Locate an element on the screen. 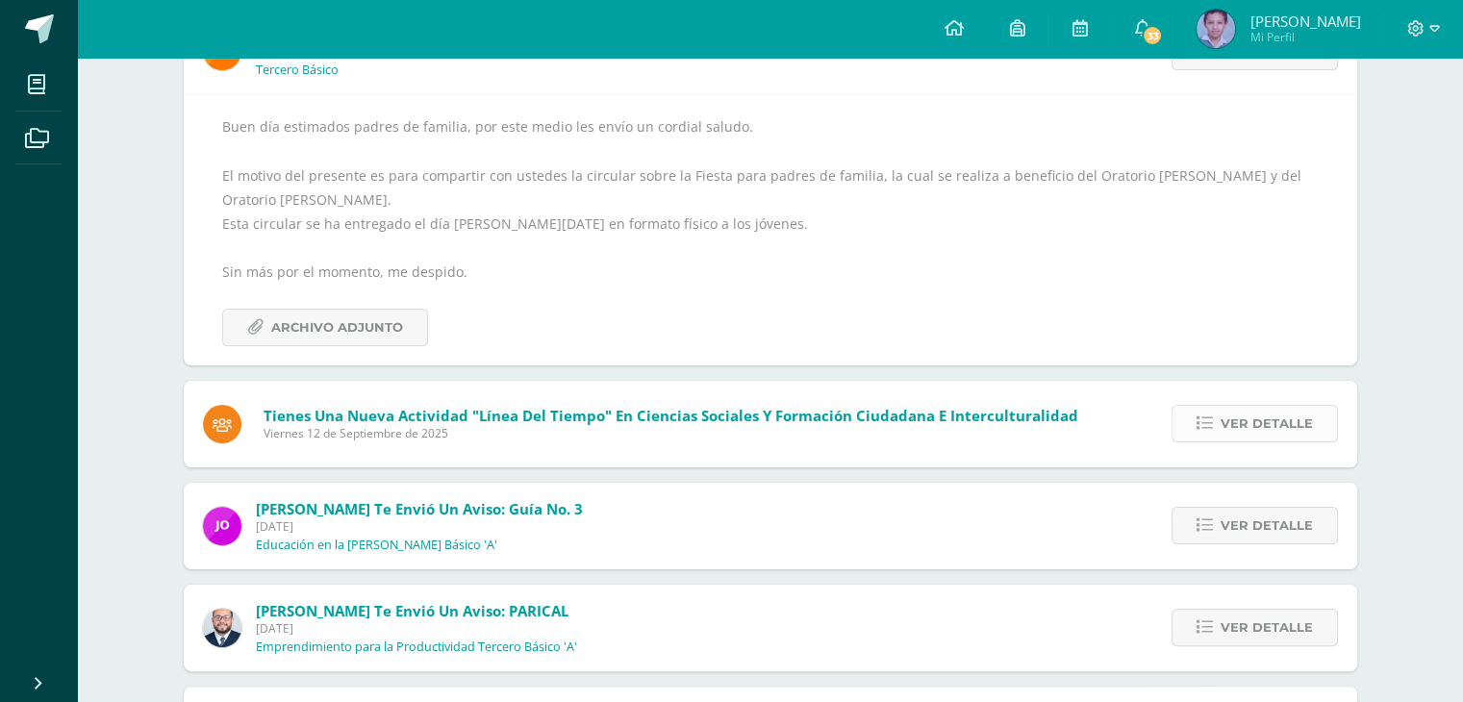  img: eaa624bfc361f5d4e8a554d75d1a3cf6.png is located at coordinates (222, 628).